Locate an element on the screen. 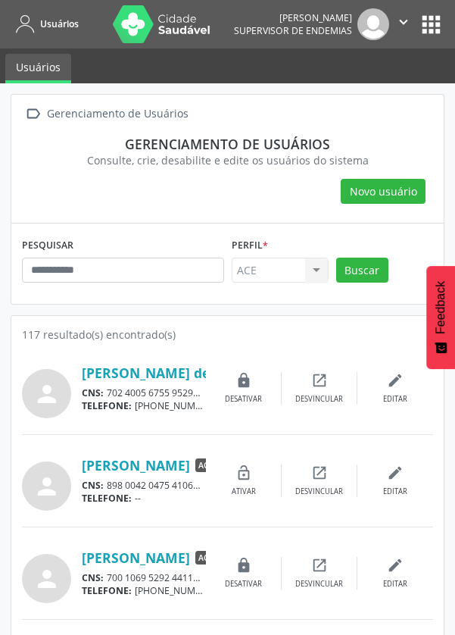  div: Gerenciamento de usuários is located at coordinates (227, 144).